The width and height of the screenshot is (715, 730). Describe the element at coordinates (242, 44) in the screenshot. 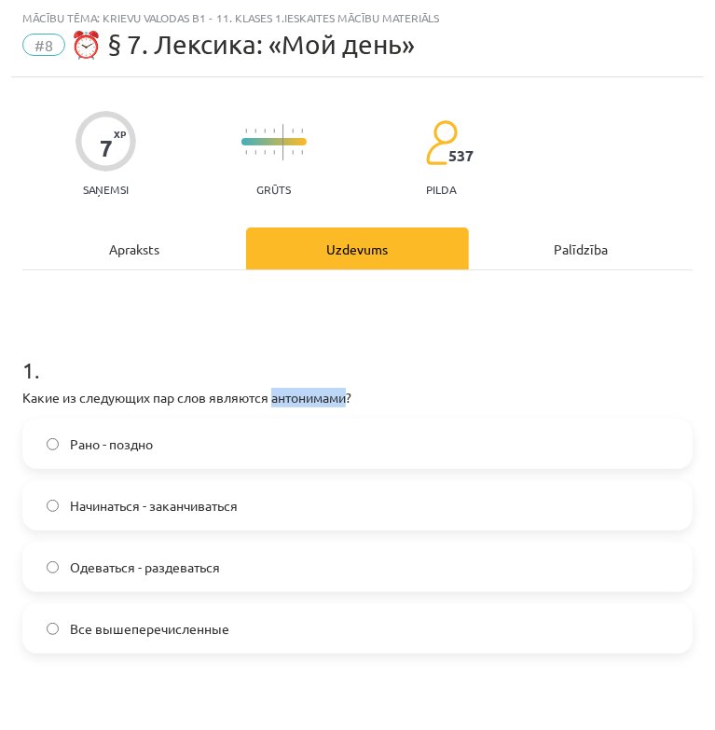

I see `span: ⏰ § 7. Лексика: «Мой день»` at that location.